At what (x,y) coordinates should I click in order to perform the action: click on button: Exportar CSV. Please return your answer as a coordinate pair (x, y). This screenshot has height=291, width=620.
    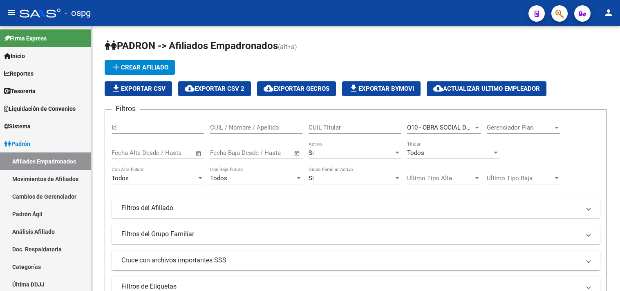
    Looking at the image, I should click on (138, 89).